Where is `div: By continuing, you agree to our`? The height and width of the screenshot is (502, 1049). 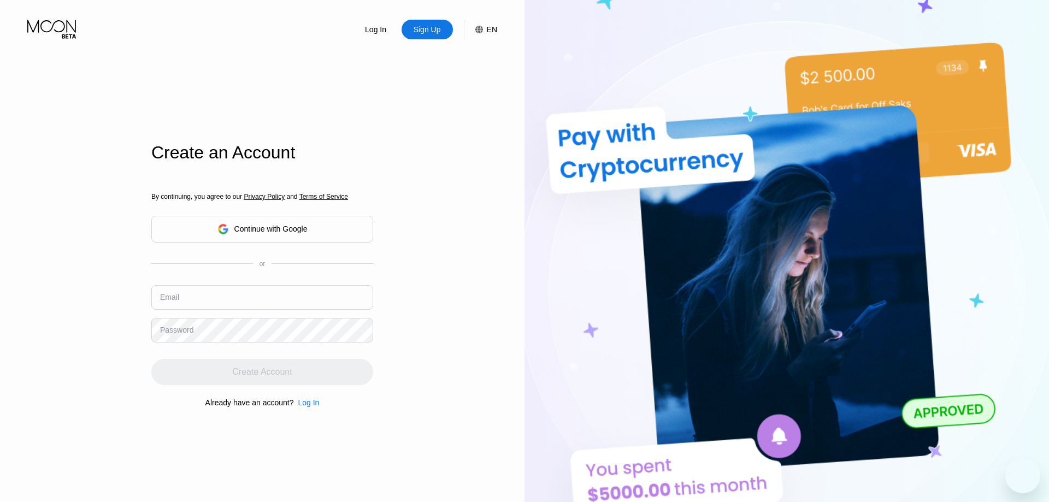 div: By continuing, you agree to our is located at coordinates (262, 197).